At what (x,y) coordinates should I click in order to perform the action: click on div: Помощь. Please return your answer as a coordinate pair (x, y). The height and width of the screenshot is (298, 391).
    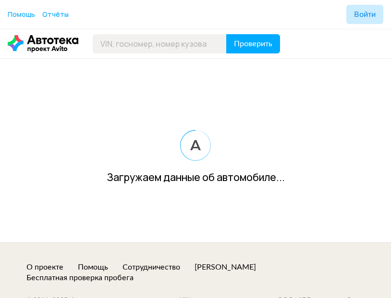
    Looking at the image, I should click on (93, 267).